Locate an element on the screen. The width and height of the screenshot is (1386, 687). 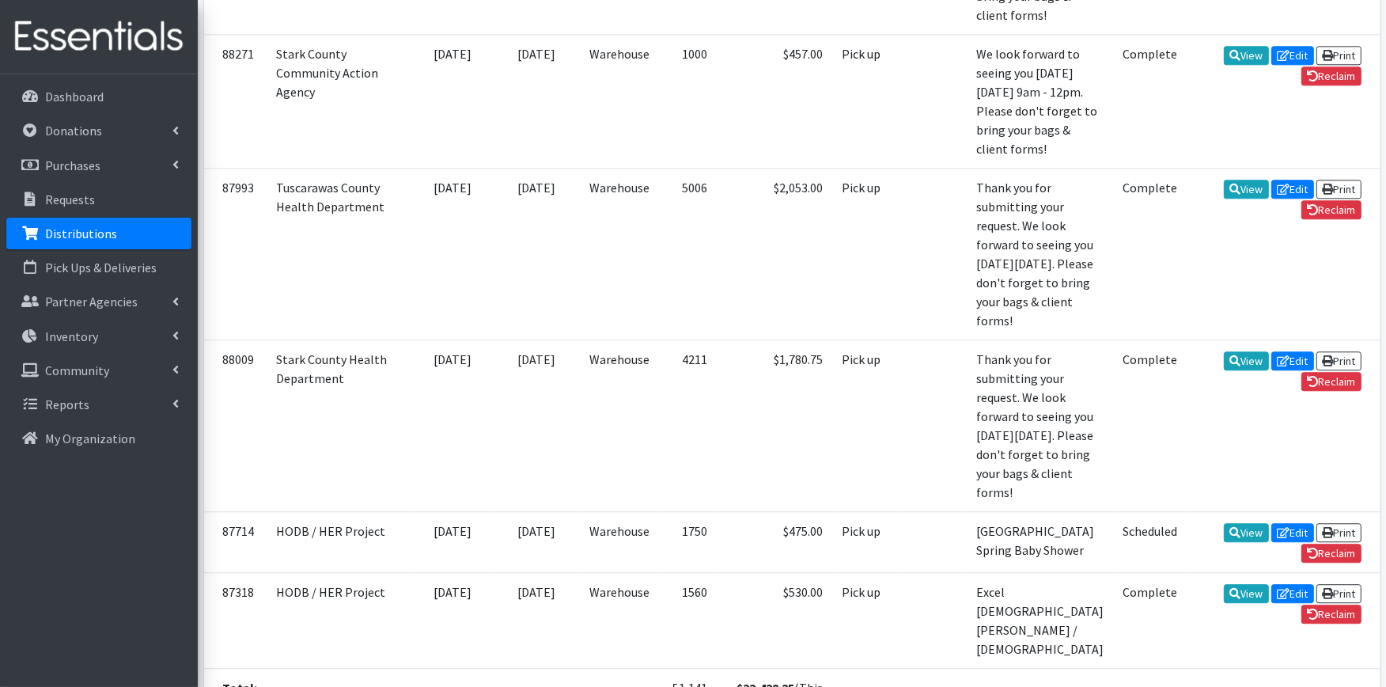
td: Stark County Health Department is located at coordinates (340, 425).